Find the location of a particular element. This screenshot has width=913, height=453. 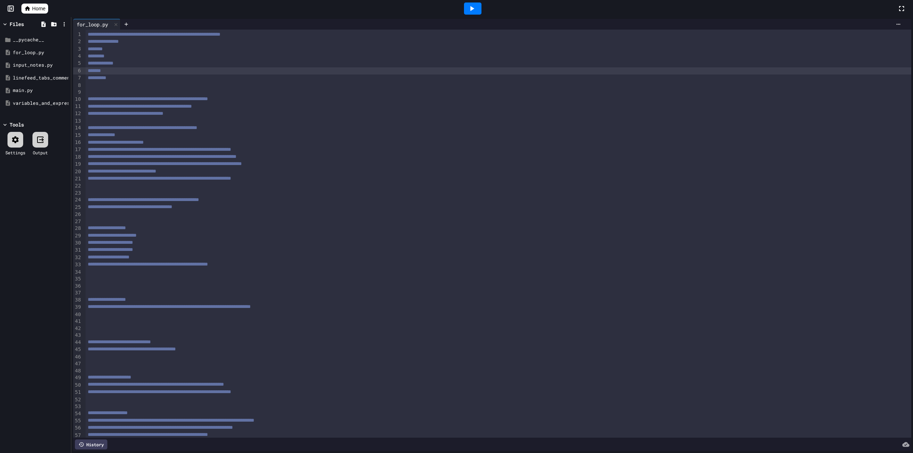

div: 39 is located at coordinates (77, 308).